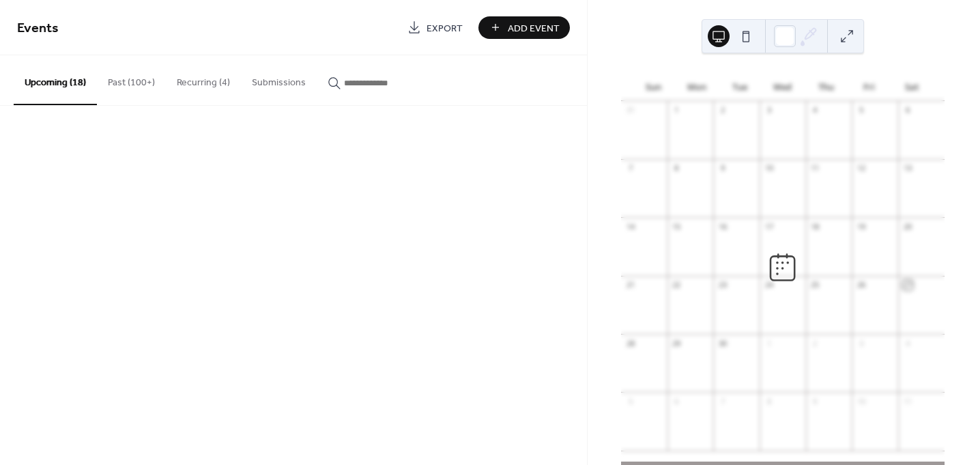 The height and width of the screenshot is (465, 978). Describe the element at coordinates (630, 284) in the screenshot. I see `div: 21` at that location.